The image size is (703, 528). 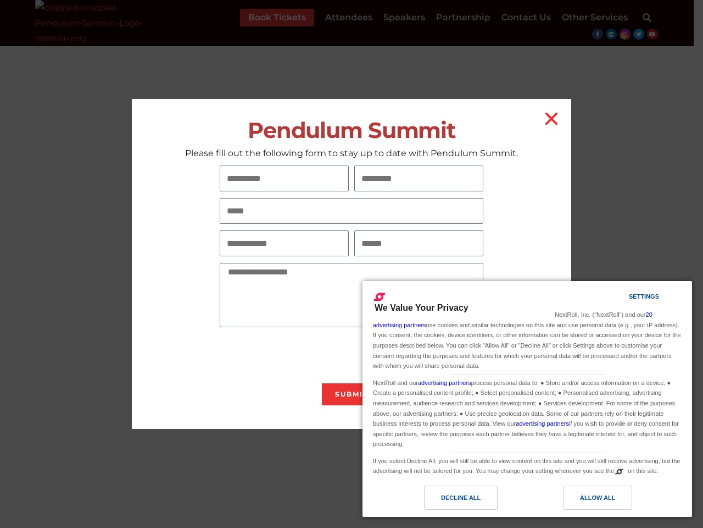 What do you see at coordinates (607, 500) in the screenshot?
I see `a: Allow All` at bounding box center [607, 500].